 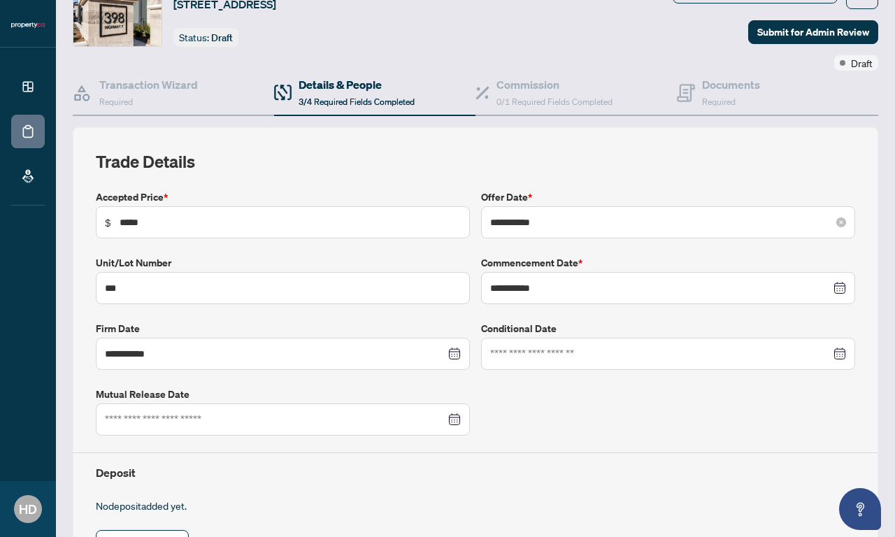 What do you see at coordinates (282, 263) in the screenshot?
I see `label: Unit/Lot Number` at bounding box center [282, 263].